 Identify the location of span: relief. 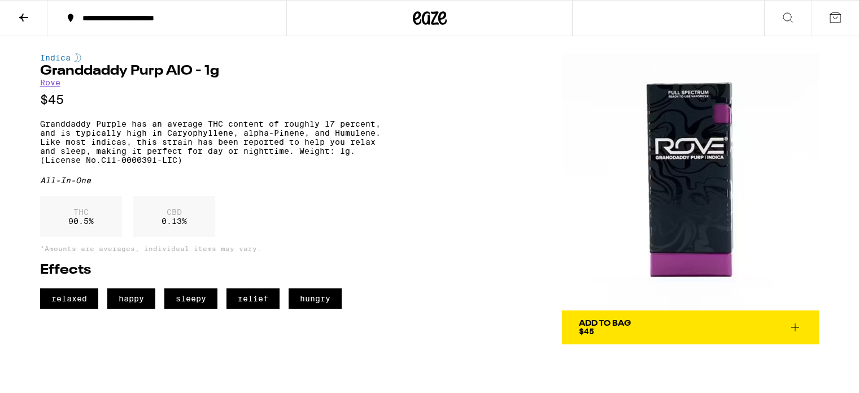
(253, 298).